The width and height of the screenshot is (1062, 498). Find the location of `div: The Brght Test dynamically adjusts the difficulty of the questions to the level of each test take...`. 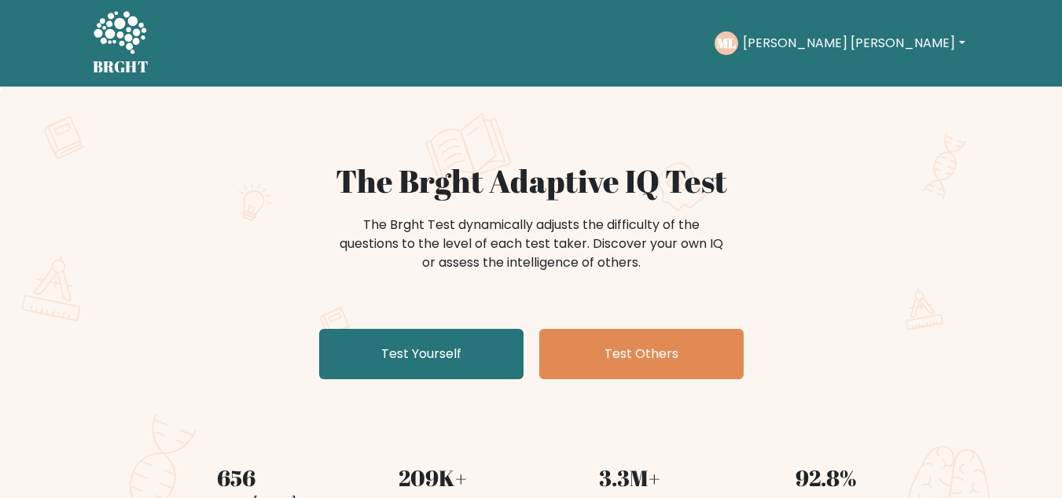

div: The Brght Test dynamically adjusts the difficulty of the questions to the level of each test take... is located at coordinates (532, 244).